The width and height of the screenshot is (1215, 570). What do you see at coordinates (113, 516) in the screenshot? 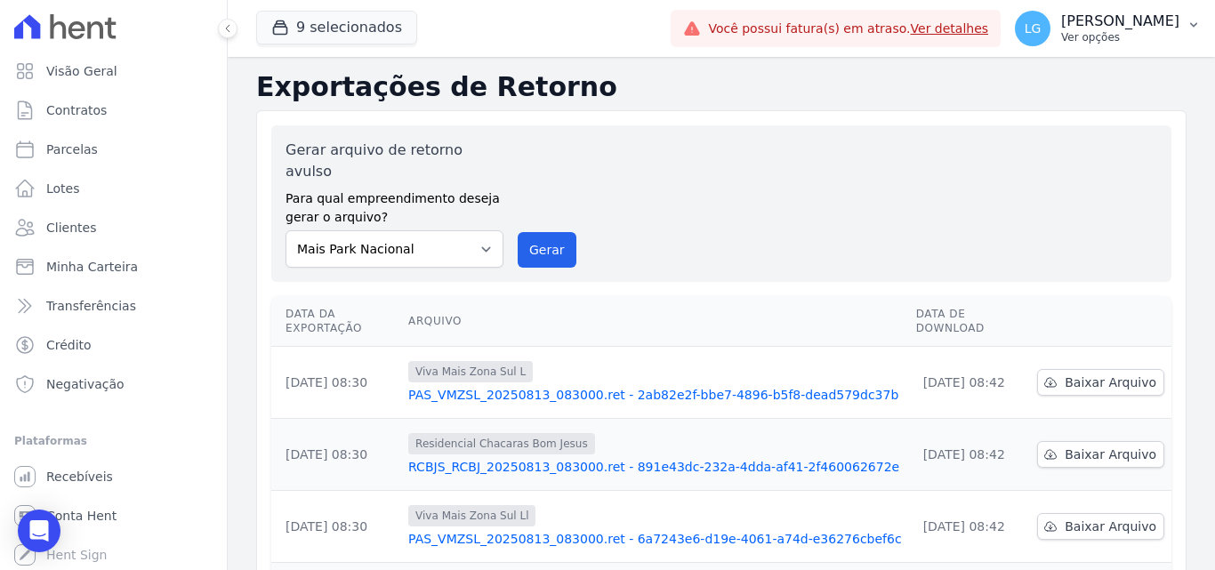
I see `a: Conta Hent` at bounding box center [113, 516].